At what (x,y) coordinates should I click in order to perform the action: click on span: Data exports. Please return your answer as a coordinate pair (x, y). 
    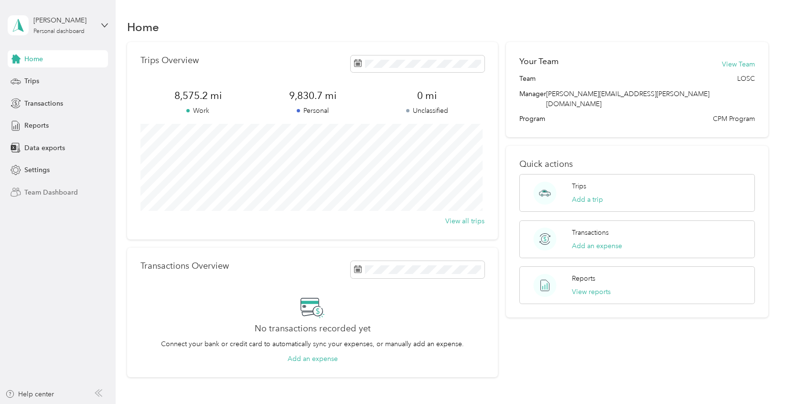
    Looking at the image, I should click on (44, 148).